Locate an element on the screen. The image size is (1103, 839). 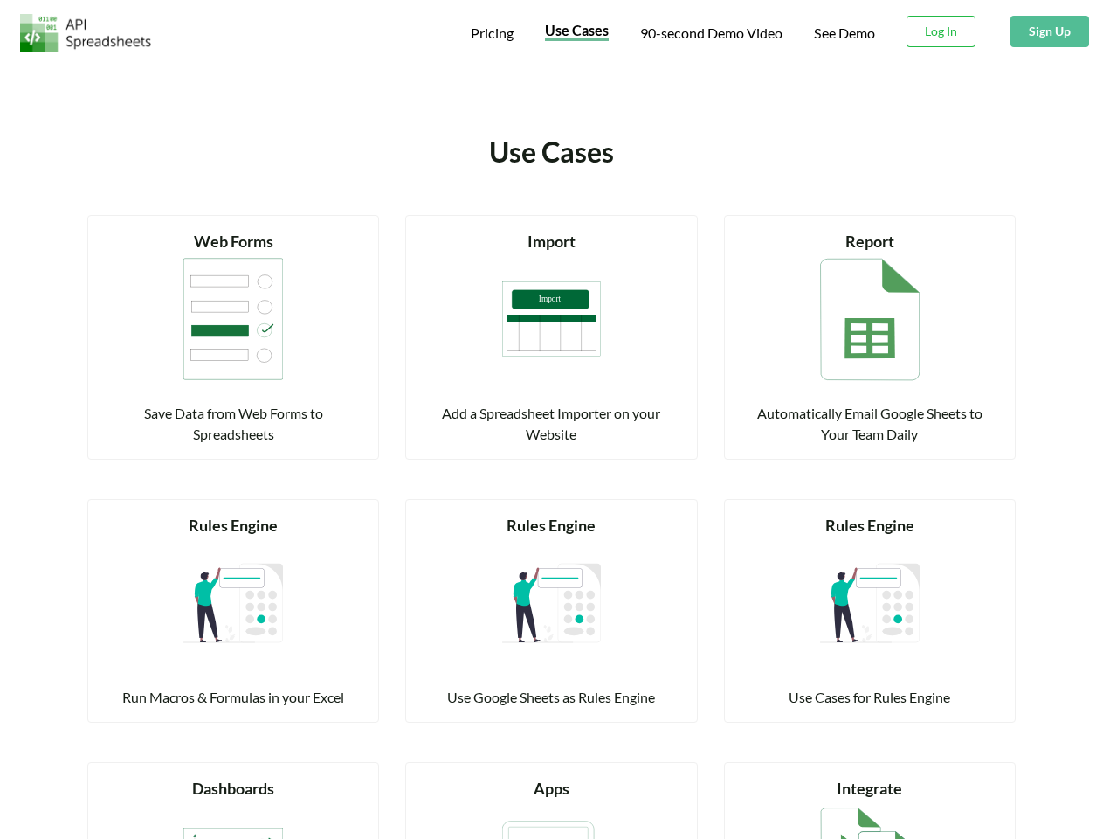
span: Use Cases is located at coordinates (577, 30).